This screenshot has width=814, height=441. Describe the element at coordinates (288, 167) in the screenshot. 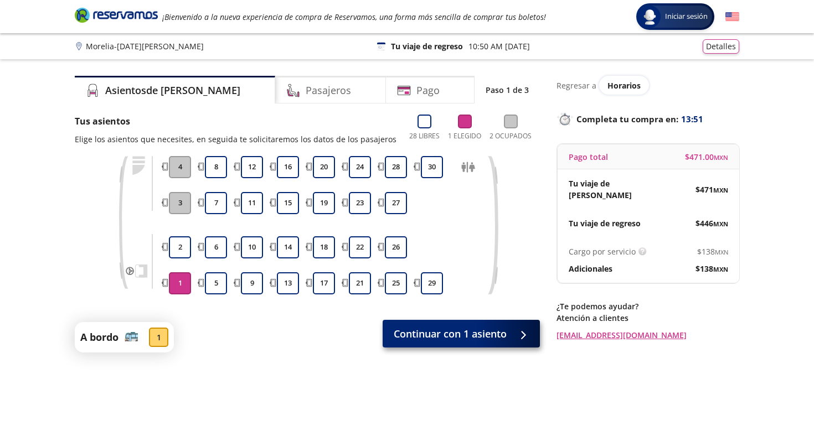

I see `button: 16` at that location.